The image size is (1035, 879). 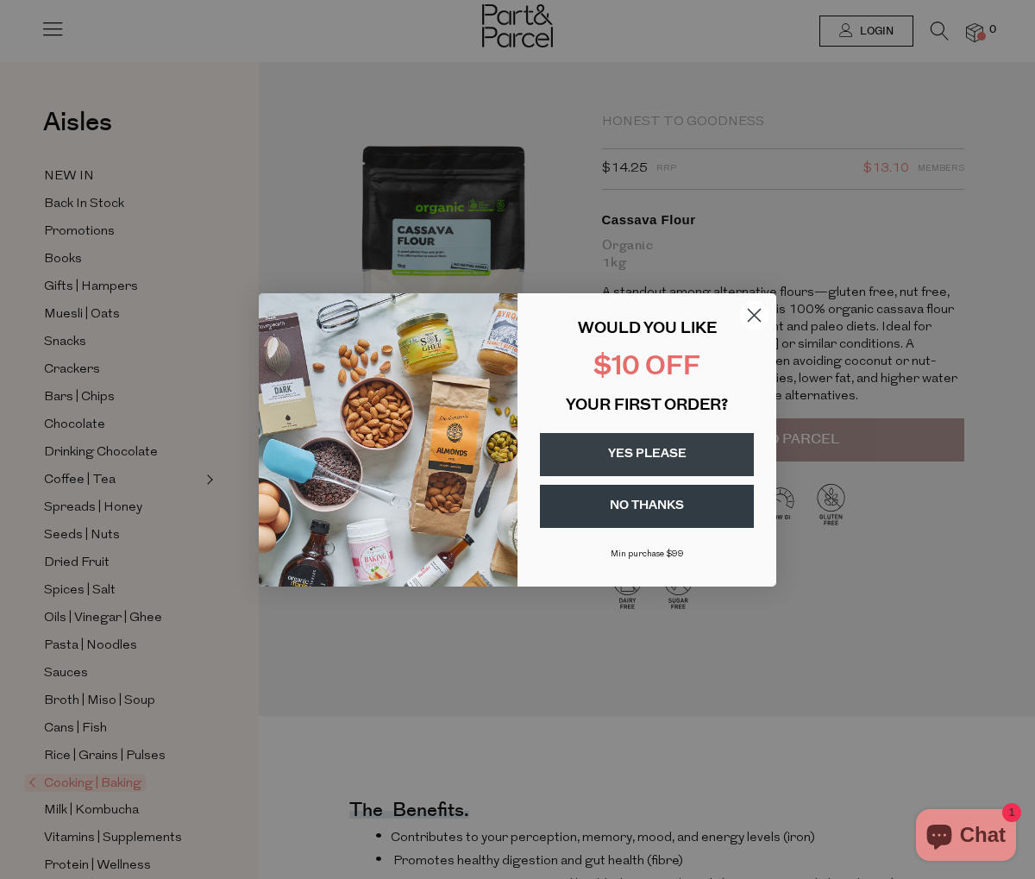 What do you see at coordinates (647, 368) in the screenshot?
I see `span: $10 OFF` at bounding box center [647, 368].